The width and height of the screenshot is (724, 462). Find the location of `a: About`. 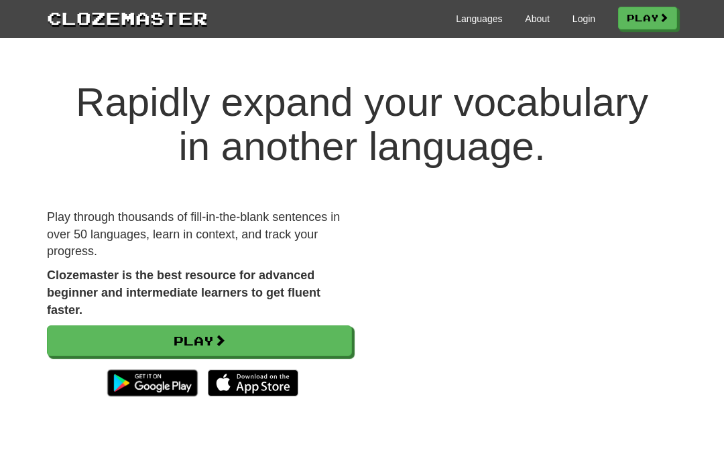

a: About is located at coordinates (537, 19).